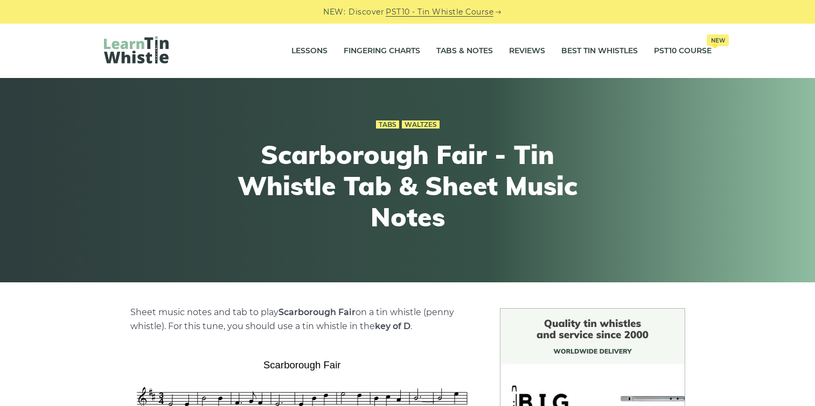 Image resolution: width=815 pixels, height=406 pixels. What do you see at coordinates (717, 40) in the screenshot?
I see `span: New` at bounding box center [717, 40].